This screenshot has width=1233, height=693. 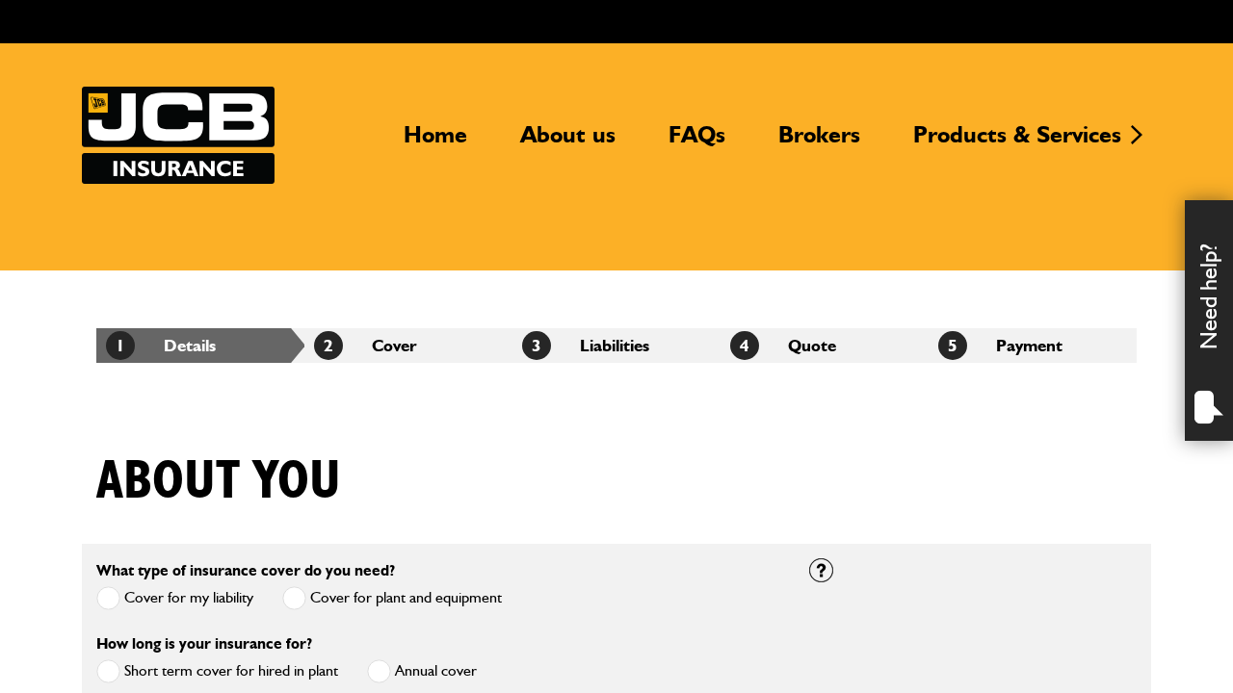 I want to click on label: Cover for my liability, so click(x=174, y=598).